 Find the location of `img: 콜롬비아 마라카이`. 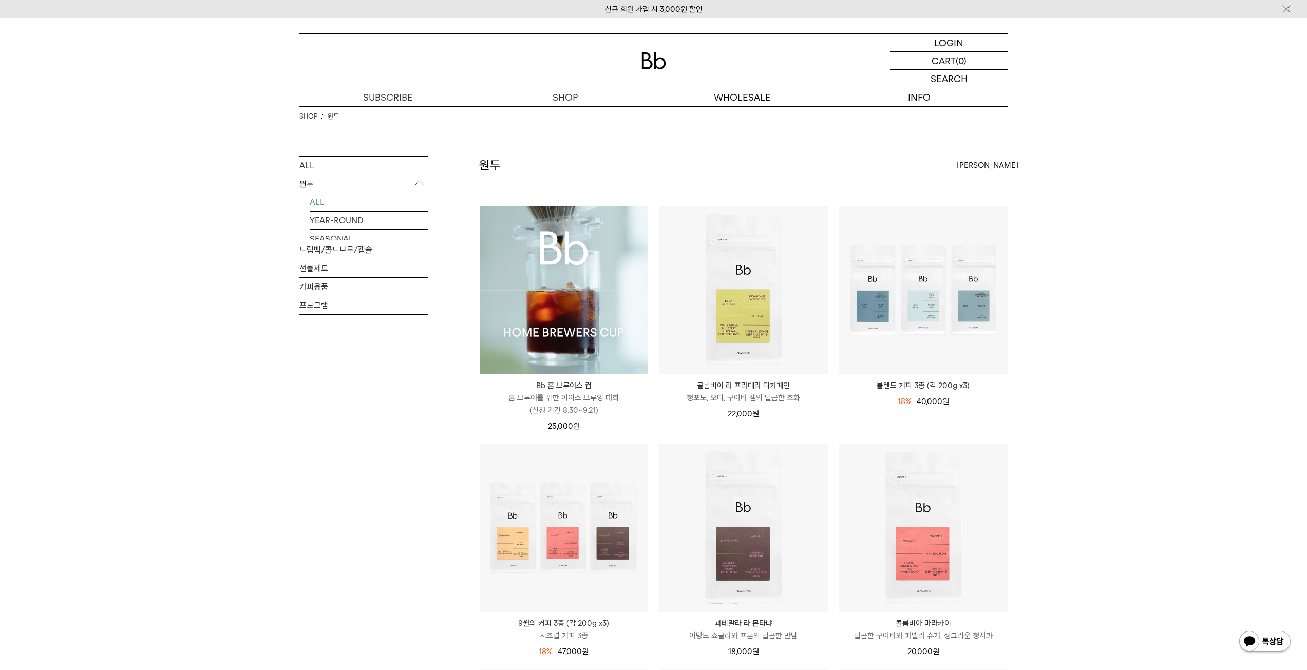

img: 콜롬비아 마라카이 is located at coordinates (923, 528).